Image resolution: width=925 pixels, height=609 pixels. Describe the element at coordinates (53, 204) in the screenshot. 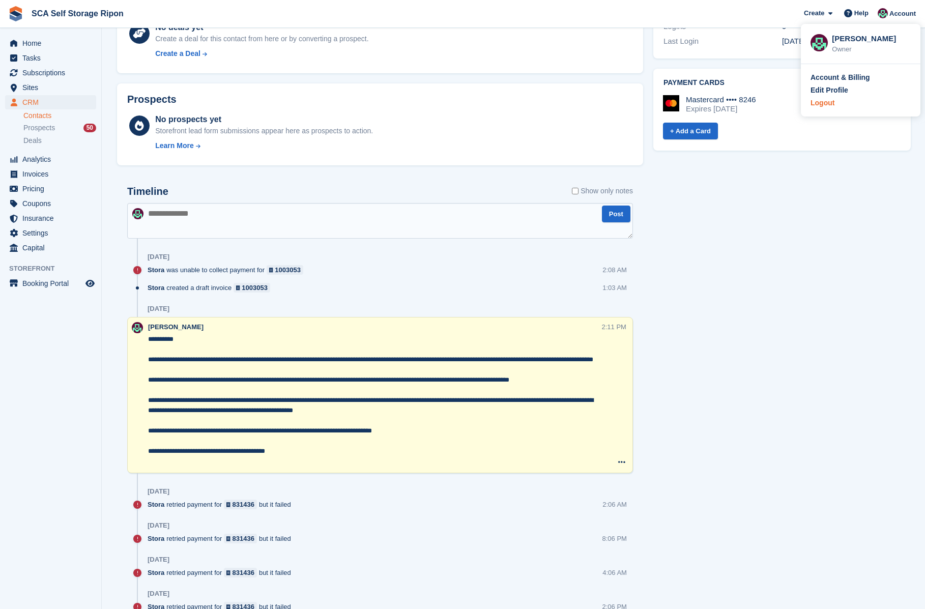

I see `span: Coupons` at that location.